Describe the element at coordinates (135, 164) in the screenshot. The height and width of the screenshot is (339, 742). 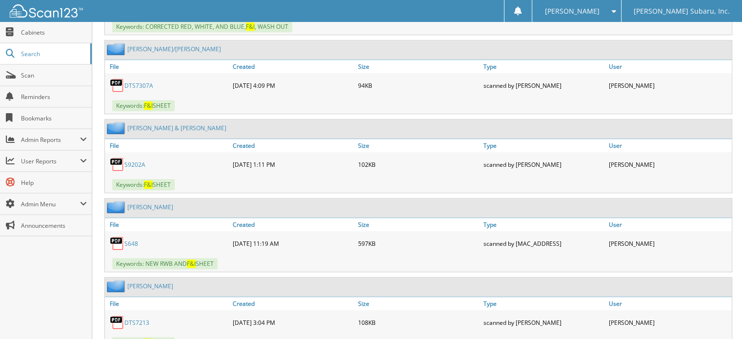
I see `a: S9202A` at that location.